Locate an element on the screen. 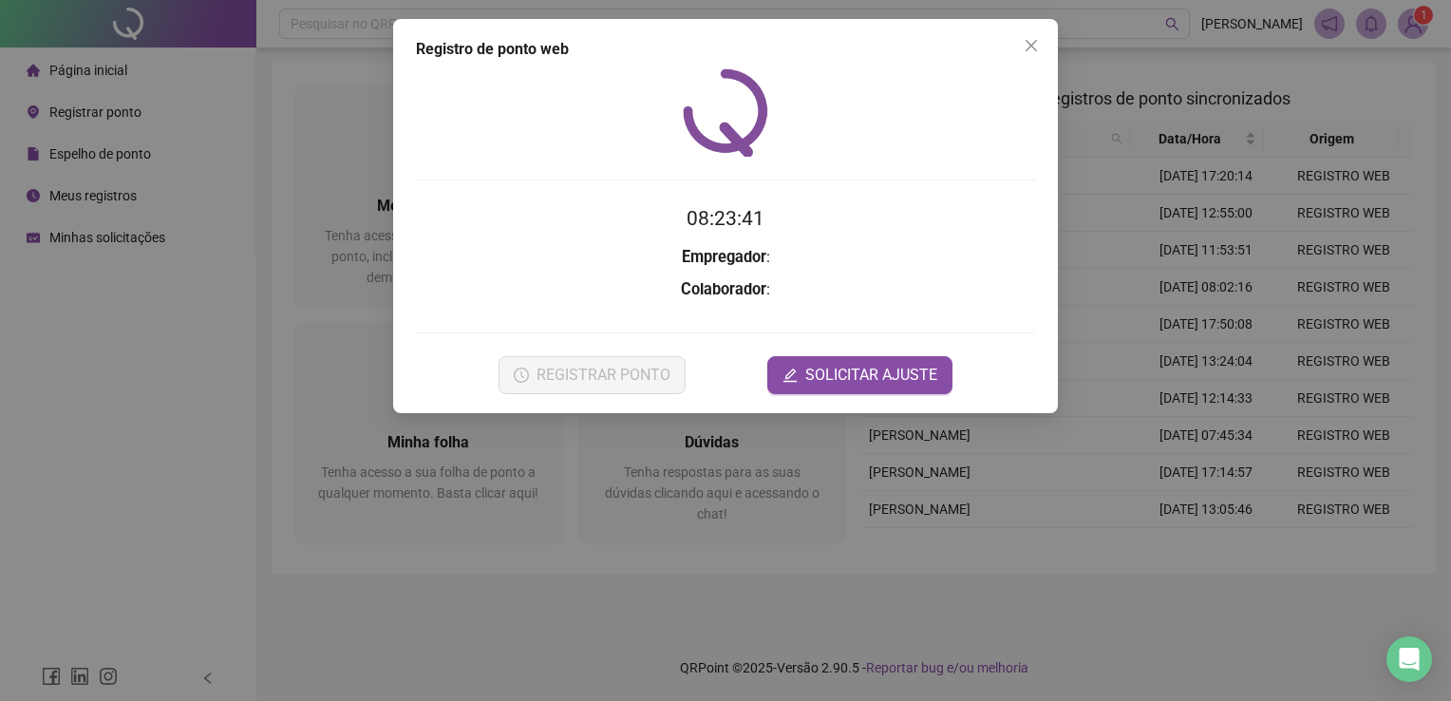 This screenshot has height=701, width=1451. strong: Colaborador is located at coordinates (724, 289).